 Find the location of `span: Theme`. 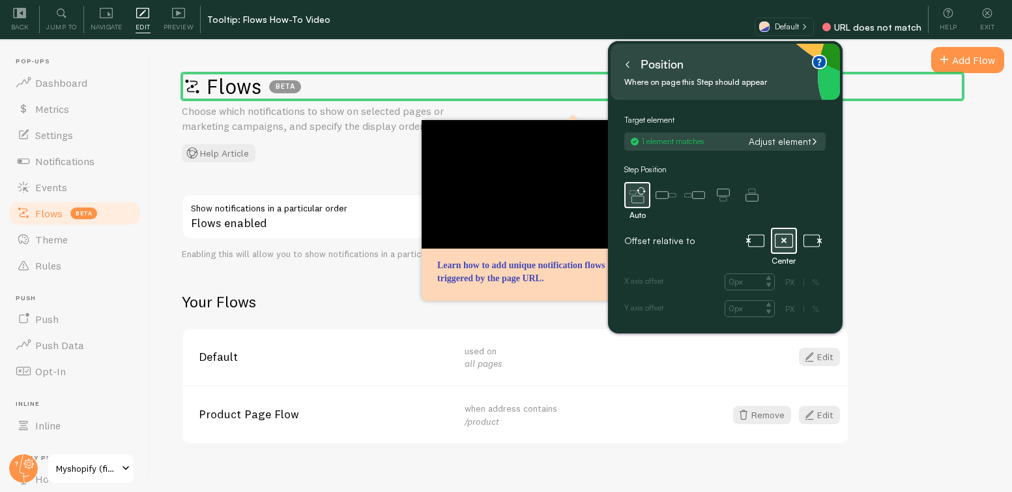

span: Theme is located at coordinates (52, 239).